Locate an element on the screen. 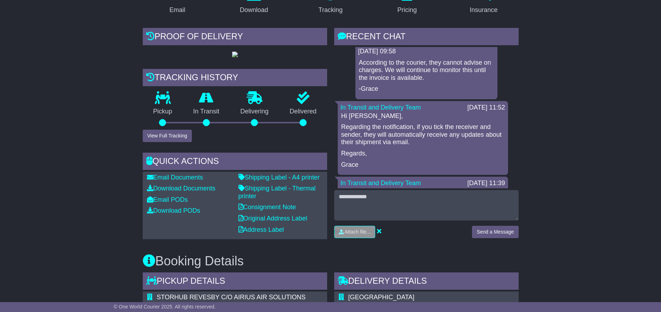  p: According to the courier, they cannot advise on charges. We will continue to monitor this until t... is located at coordinates (427, 70).